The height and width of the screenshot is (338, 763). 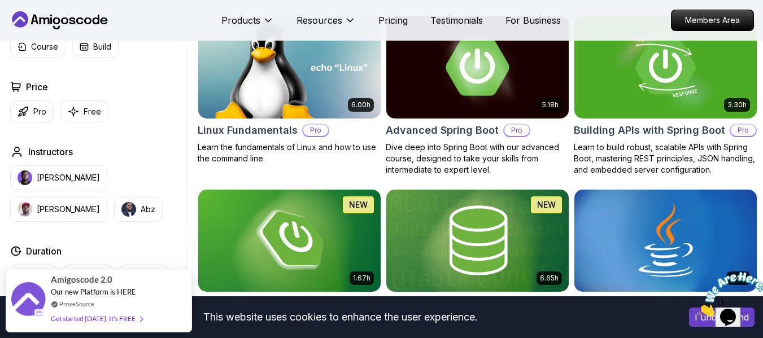 What do you see at coordinates (533, 20) in the screenshot?
I see `p: For Business` at bounding box center [533, 20].